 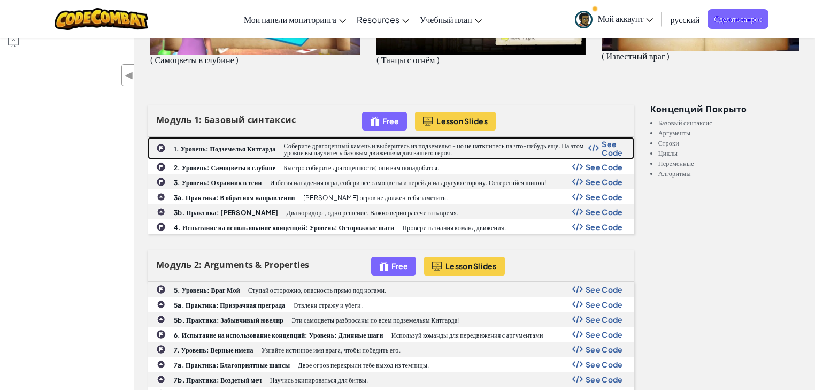 I want to click on li: Строки, so click(x=730, y=143).